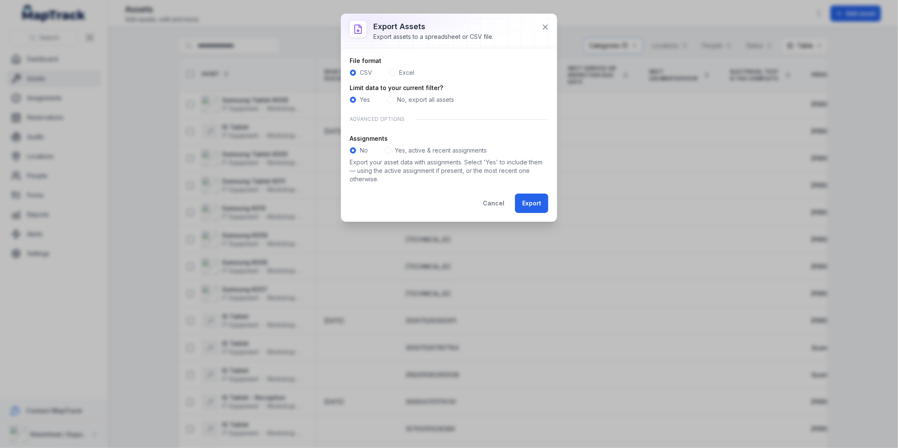 This screenshot has width=898, height=448. What do you see at coordinates (369, 139) in the screenshot?
I see `label: Assignments` at bounding box center [369, 139].